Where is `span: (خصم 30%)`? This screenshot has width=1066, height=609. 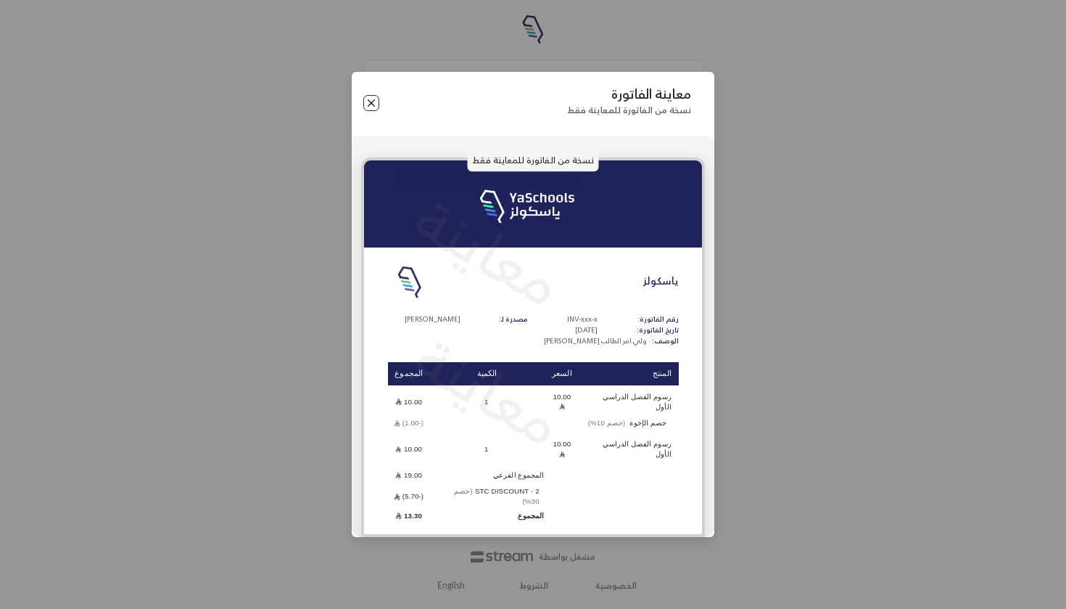
span: (خصم 30%) is located at coordinates (497, 495).